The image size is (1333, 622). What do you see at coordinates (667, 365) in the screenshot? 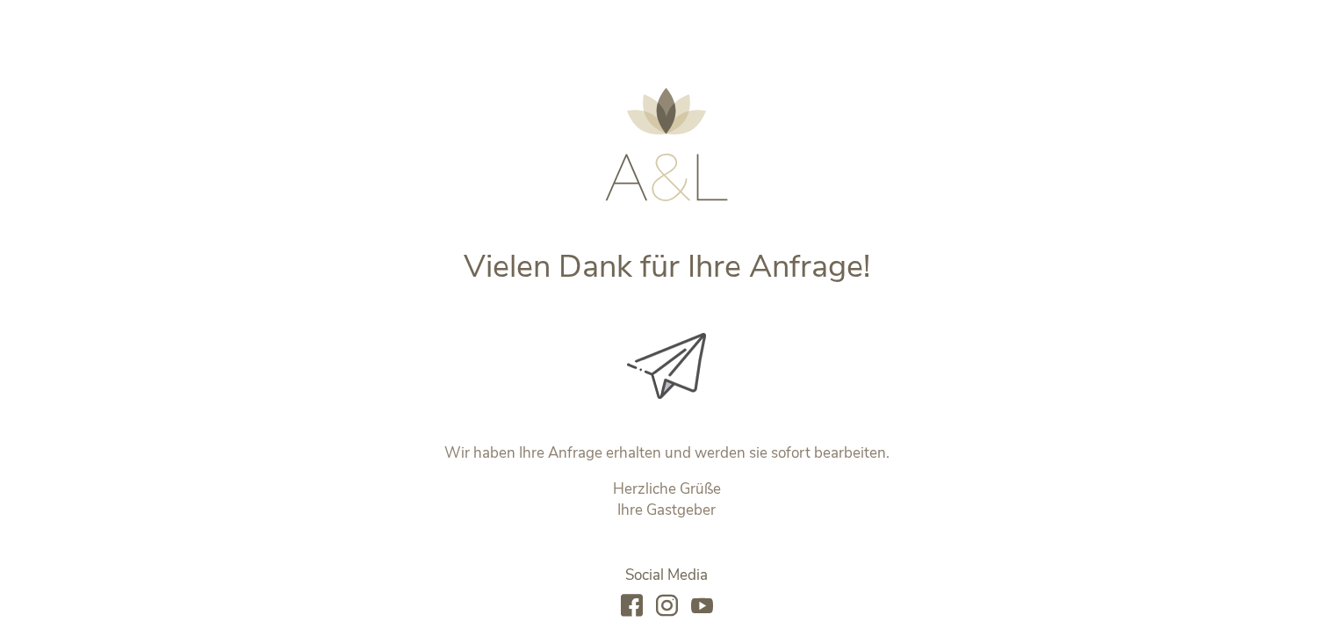
I see `img: Vielen Dank für Ihre Anfrage!` at bounding box center [667, 365].